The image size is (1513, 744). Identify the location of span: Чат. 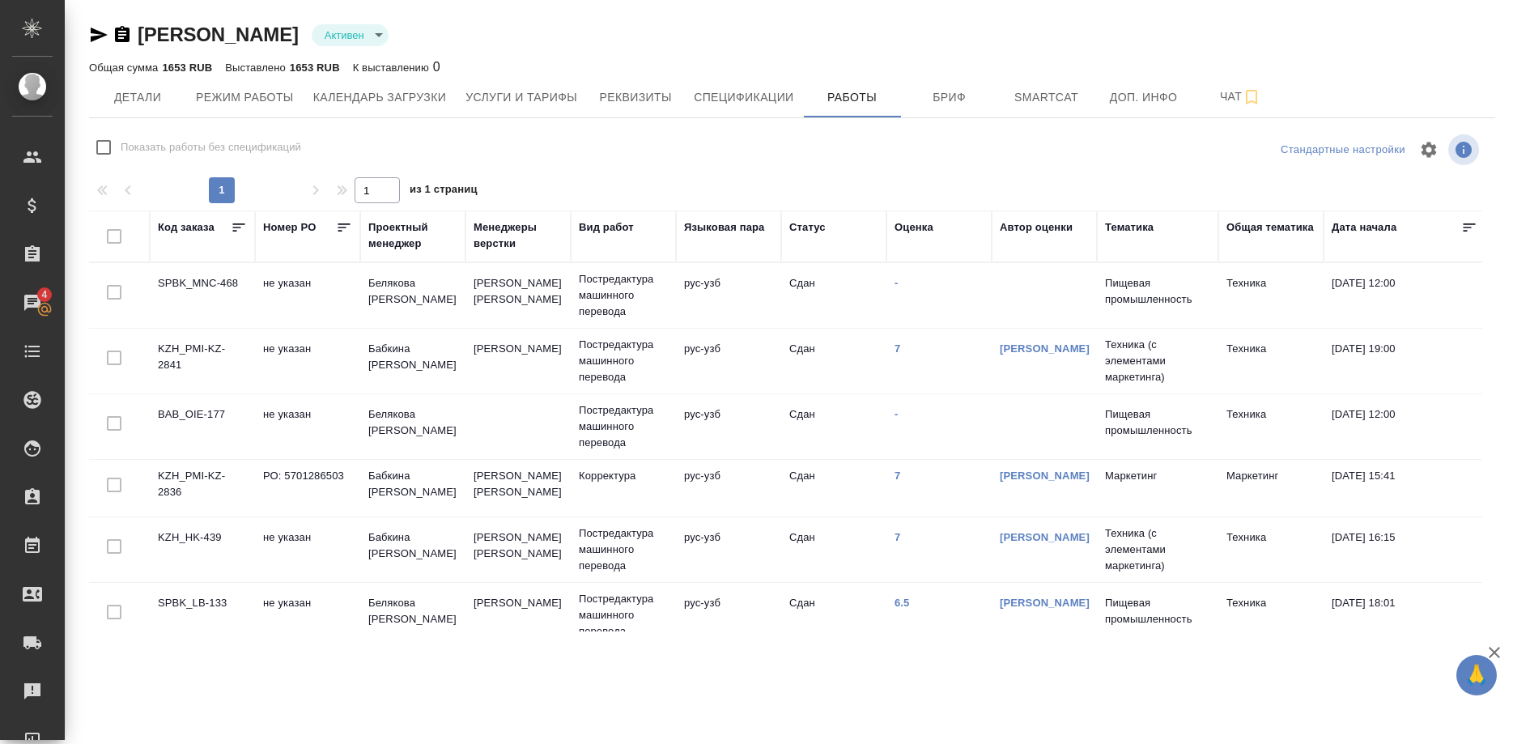
(1241, 96).